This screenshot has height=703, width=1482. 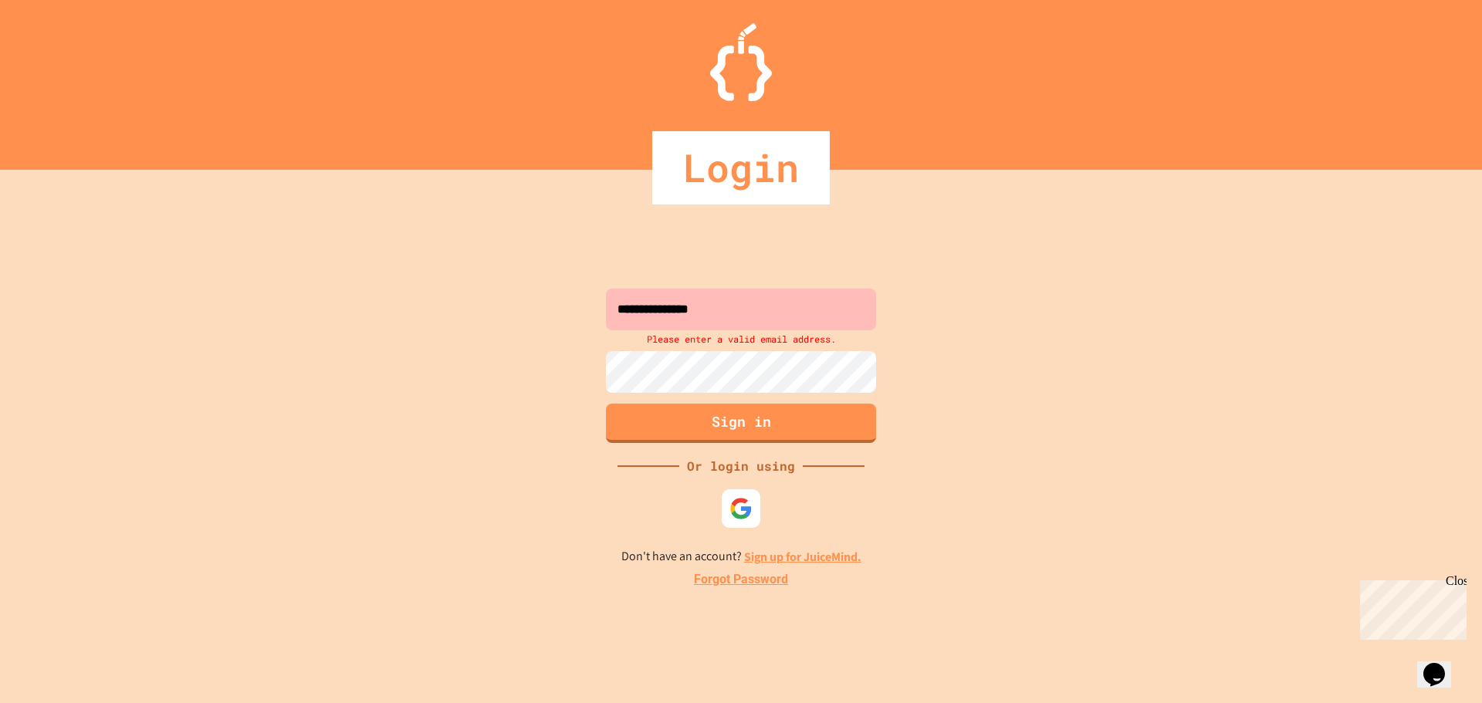 What do you see at coordinates (741, 62) in the screenshot?
I see `img: Logo.svg` at bounding box center [741, 62].